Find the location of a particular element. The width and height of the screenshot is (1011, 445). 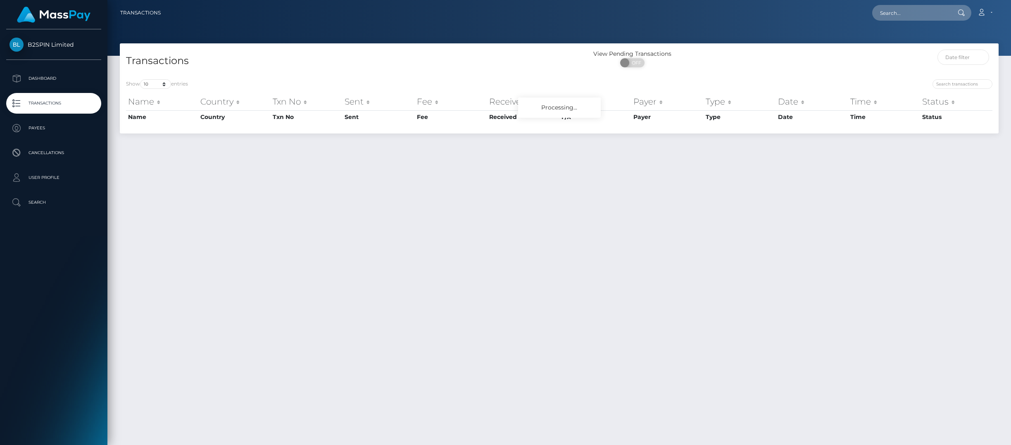

p: Cancellations is located at coordinates (54, 153).